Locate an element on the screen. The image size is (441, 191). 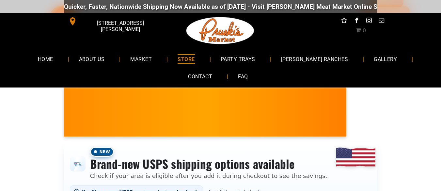
a: facebook is located at coordinates (356, 21).